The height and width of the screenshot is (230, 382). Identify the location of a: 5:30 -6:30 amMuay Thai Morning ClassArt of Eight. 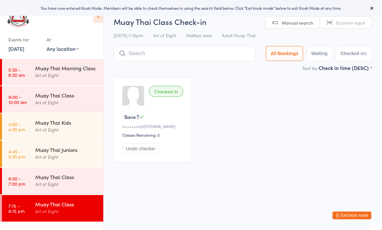
(52, 72).